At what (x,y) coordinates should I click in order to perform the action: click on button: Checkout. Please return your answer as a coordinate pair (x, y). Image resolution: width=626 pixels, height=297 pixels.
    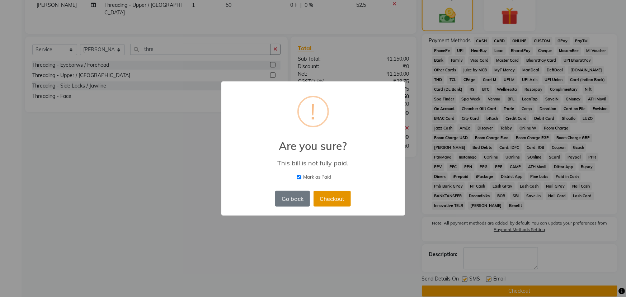
    Looking at the image, I should click on (332, 199).